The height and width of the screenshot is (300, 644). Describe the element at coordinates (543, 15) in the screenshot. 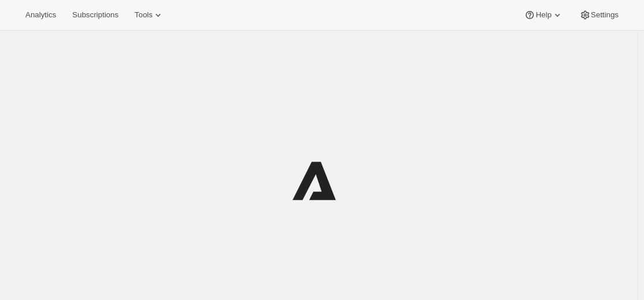

I see `span: Help` at that location.